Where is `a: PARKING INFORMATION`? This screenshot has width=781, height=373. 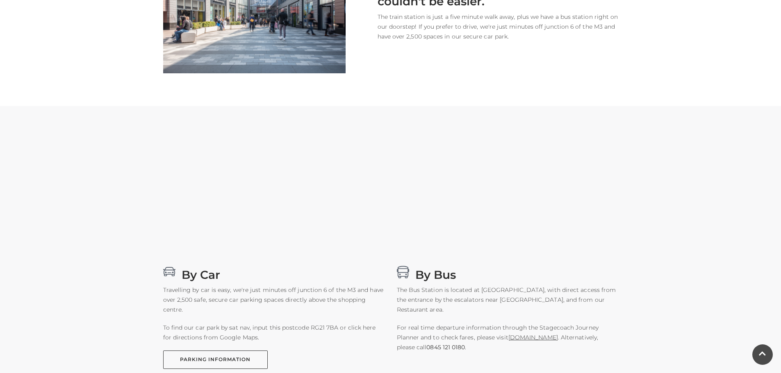
a: PARKING INFORMATION is located at coordinates (215, 360).